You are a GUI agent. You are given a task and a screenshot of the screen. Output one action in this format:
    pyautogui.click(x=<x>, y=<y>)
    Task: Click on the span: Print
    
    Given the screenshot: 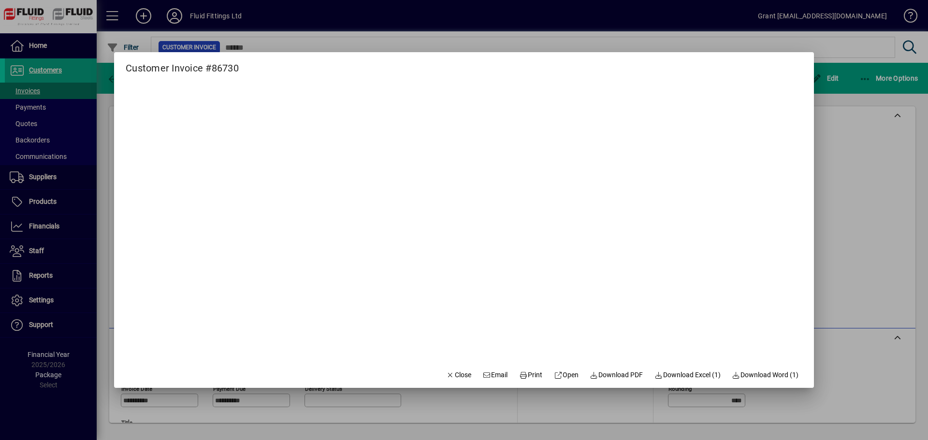 What is the action you would take?
    pyautogui.click(x=531, y=375)
    